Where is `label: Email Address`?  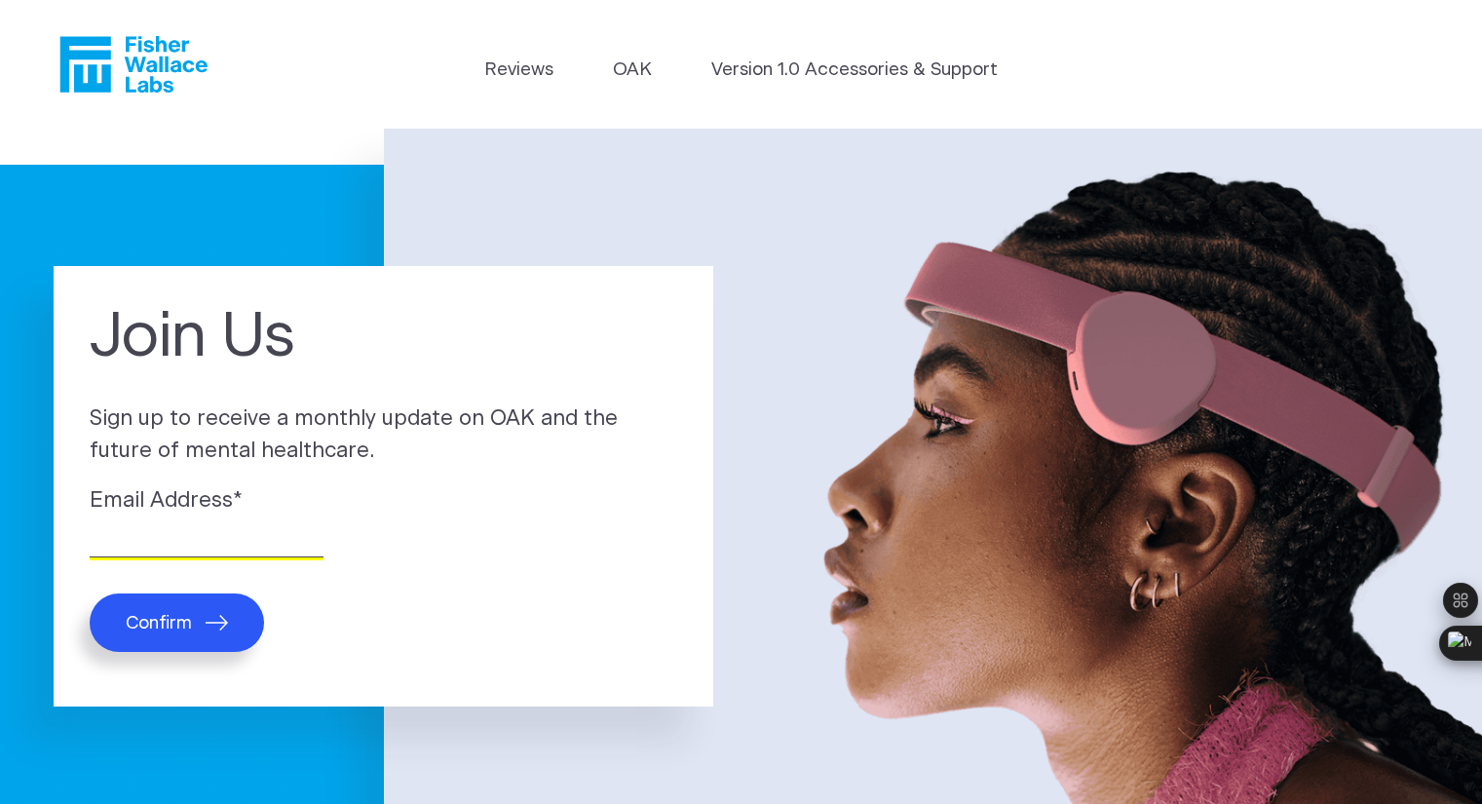 label: Email Address is located at coordinates (383, 501).